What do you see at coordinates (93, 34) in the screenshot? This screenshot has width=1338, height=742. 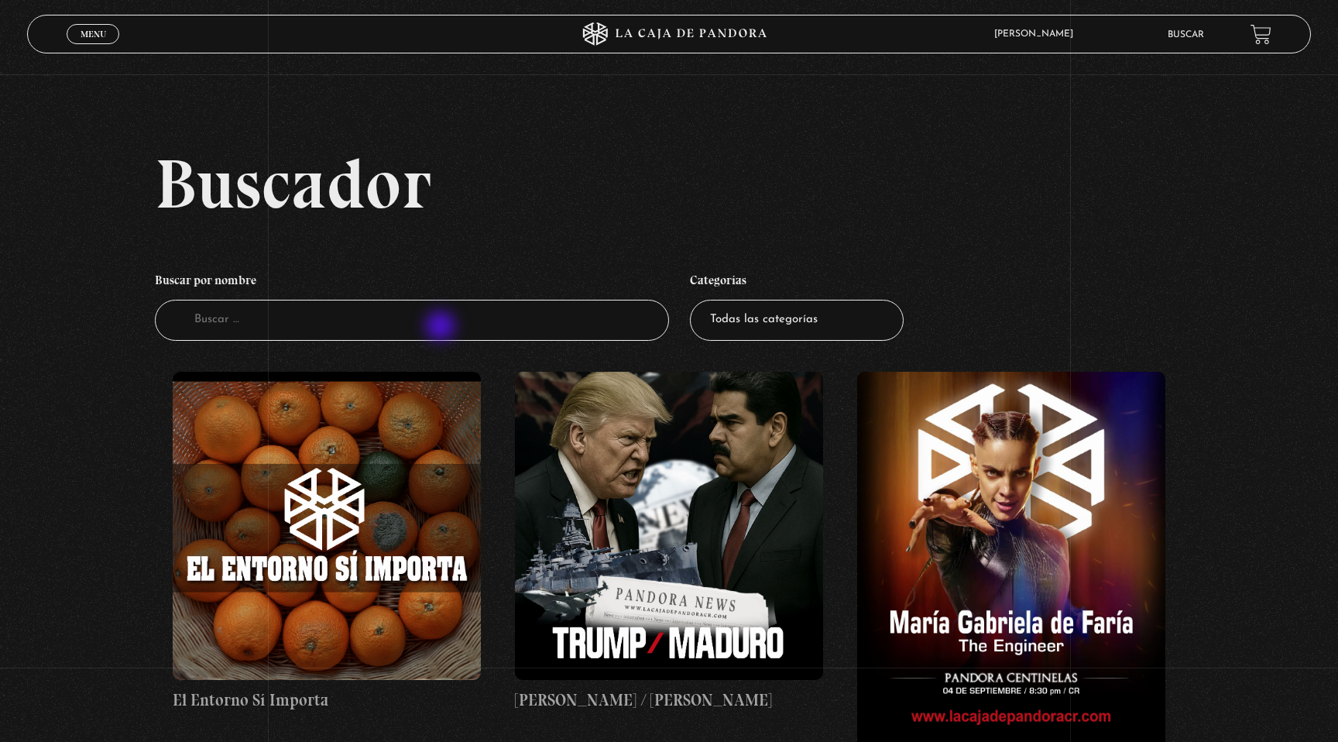 I see `span: Menu` at bounding box center [93, 34].